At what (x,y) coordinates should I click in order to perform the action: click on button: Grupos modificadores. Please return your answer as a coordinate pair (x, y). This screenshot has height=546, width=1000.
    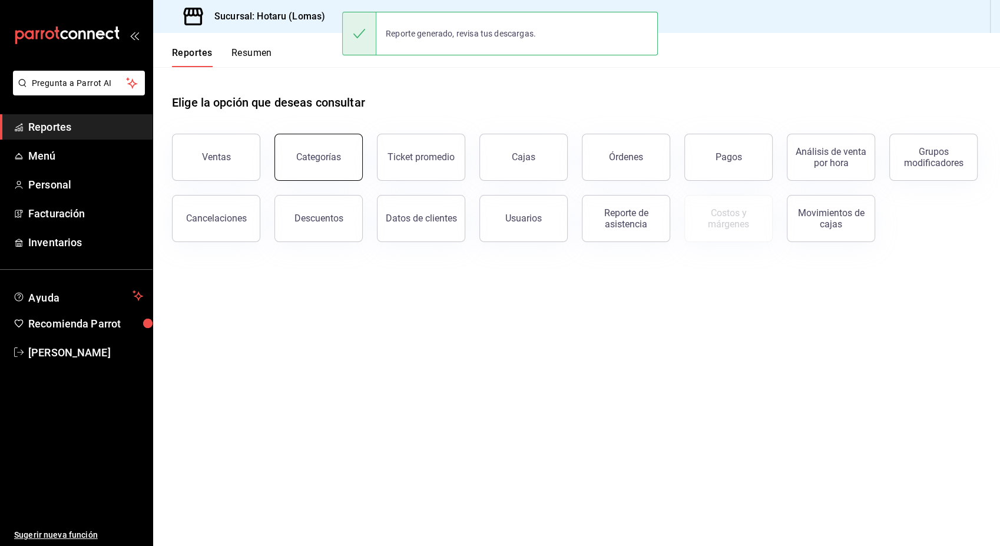
    Looking at the image, I should click on (933, 157).